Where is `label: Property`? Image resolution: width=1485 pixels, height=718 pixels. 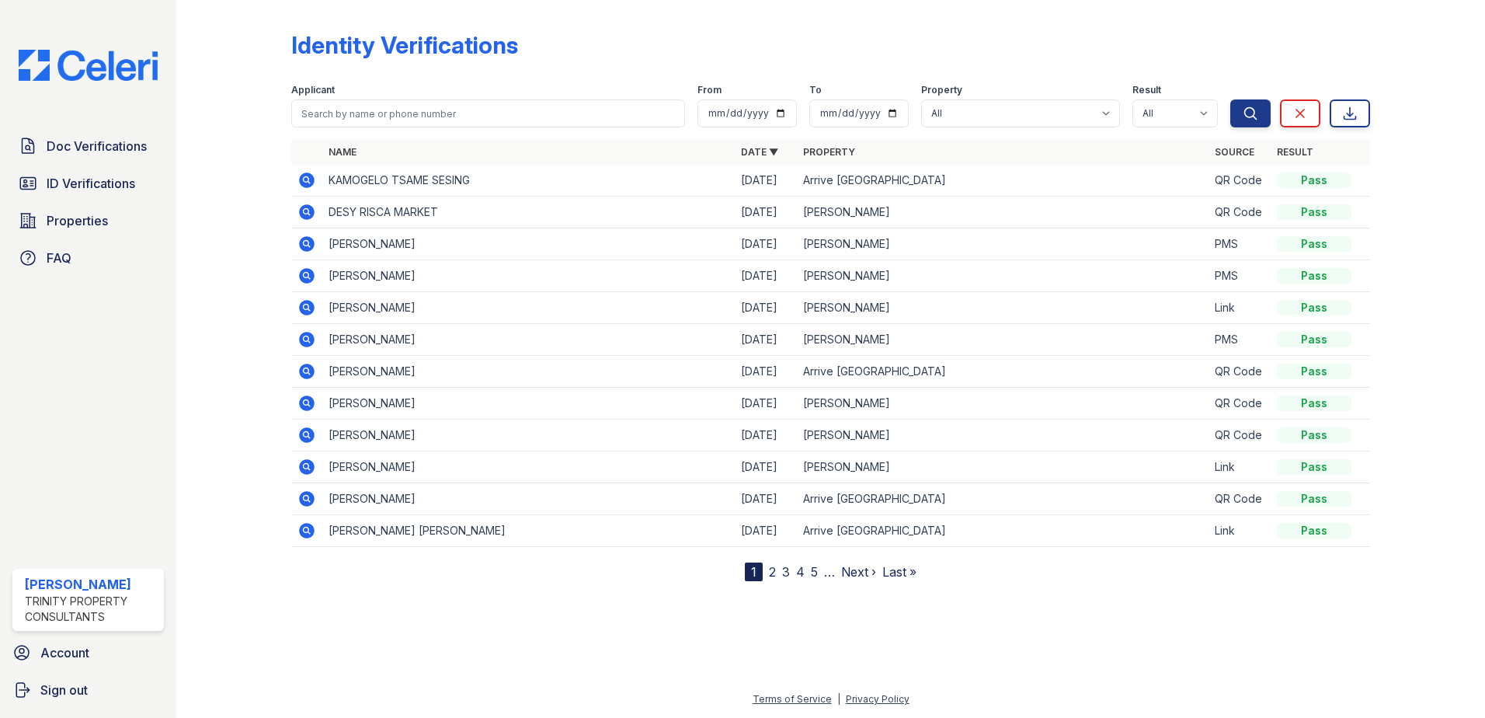
label: Property is located at coordinates (941, 90).